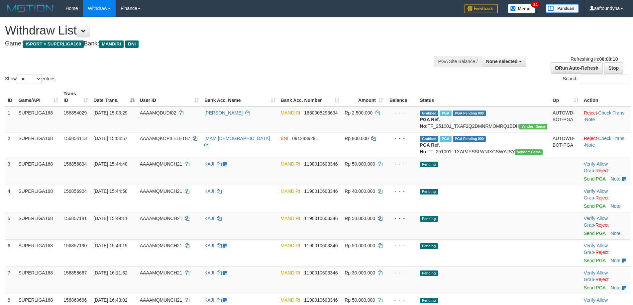 The width and height of the screenshot is (633, 305). What do you see at coordinates (10, 145) in the screenshot?
I see `td: 2` at bounding box center [10, 145].